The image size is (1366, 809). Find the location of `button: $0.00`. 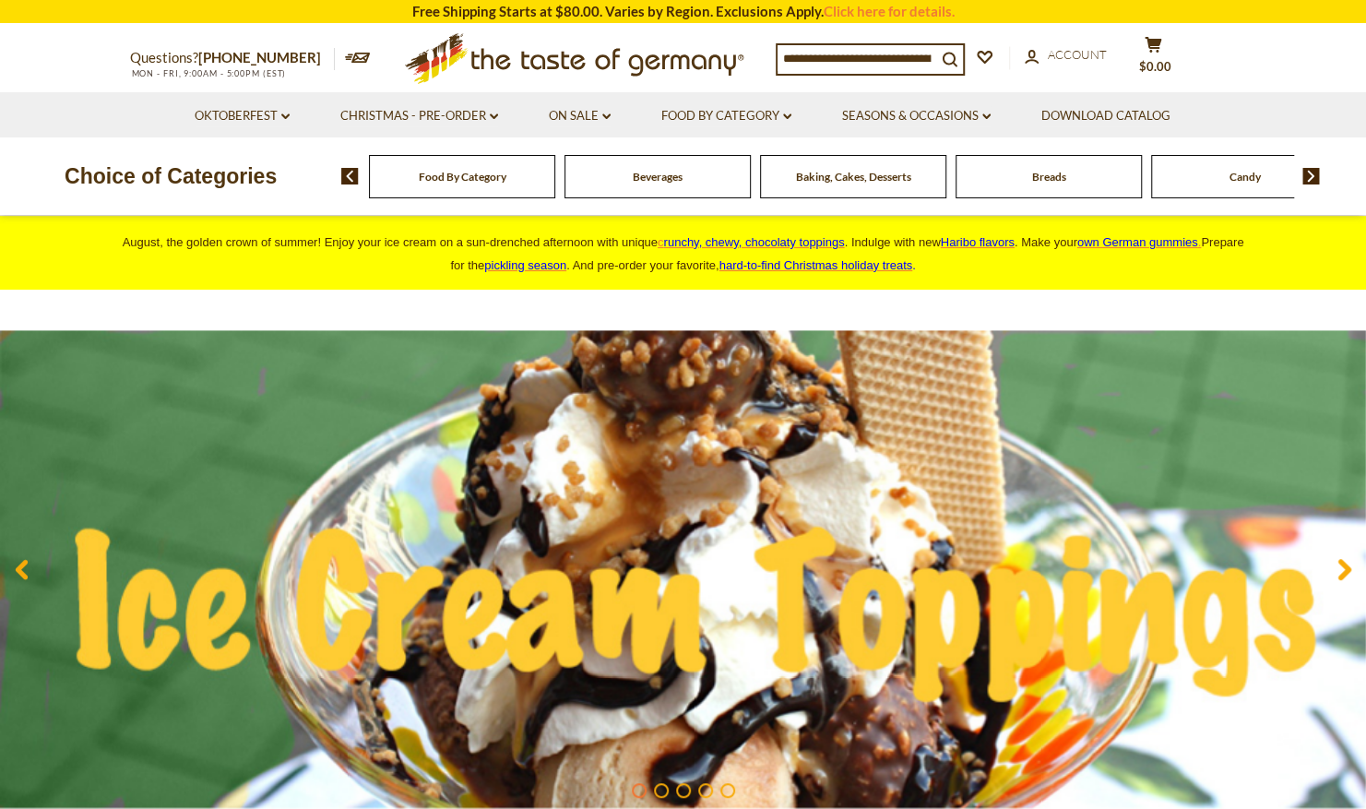

button: $0.00 is located at coordinates (1154, 59).